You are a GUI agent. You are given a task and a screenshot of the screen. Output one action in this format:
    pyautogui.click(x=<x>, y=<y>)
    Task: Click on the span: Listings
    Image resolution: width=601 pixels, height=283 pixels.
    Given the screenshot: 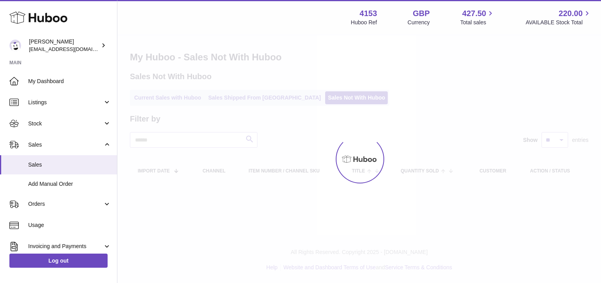 What is the action you would take?
    pyautogui.click(x=65, y=102)
    